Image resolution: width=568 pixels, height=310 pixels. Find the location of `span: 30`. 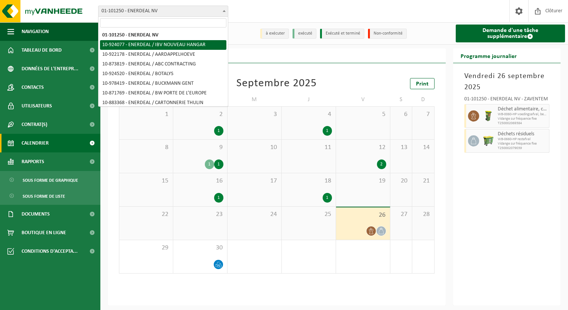

span: 30 is located at coordinates (200, 248).